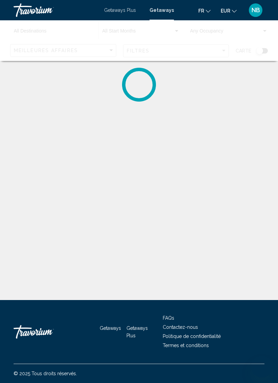 This screenshot has width=278, height=383. Describe the element at coordinates (225, 11) in the screenshot. I see `span: EUR` at that location.